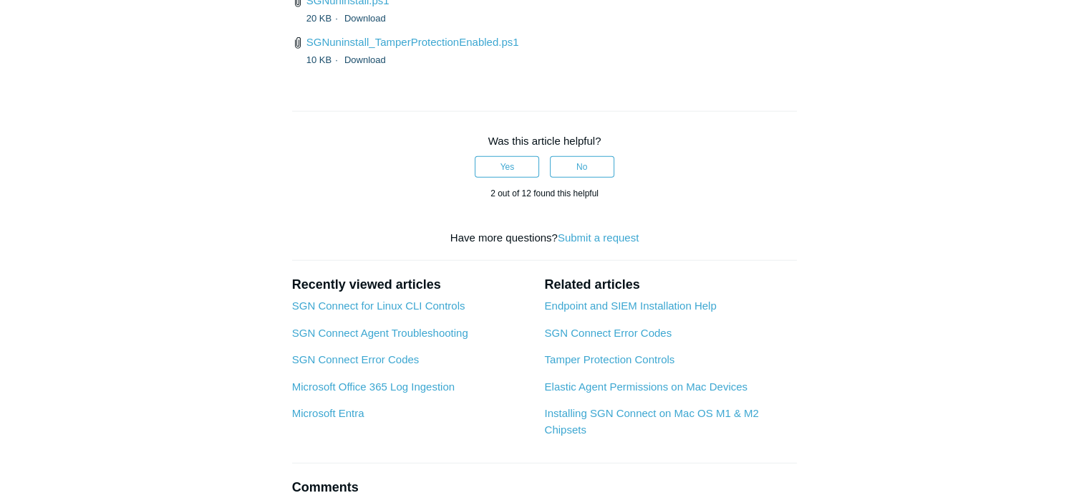 This screenshot has width=1089, height=498. Describe the element at coordinates (545, 140) in the screenshot. I see `span: Was this article helpful?` at that location.